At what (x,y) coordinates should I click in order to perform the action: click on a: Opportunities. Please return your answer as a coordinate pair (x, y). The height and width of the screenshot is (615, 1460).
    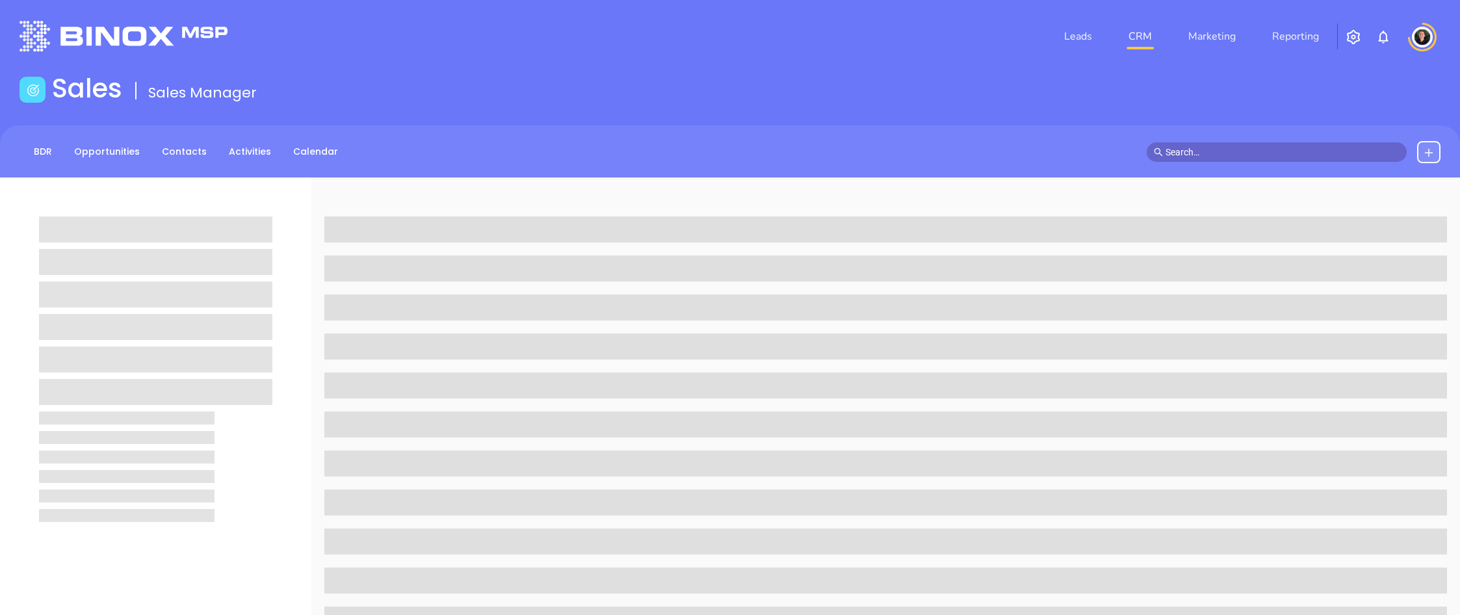
    Looking at the image, I should click on (107, 151).